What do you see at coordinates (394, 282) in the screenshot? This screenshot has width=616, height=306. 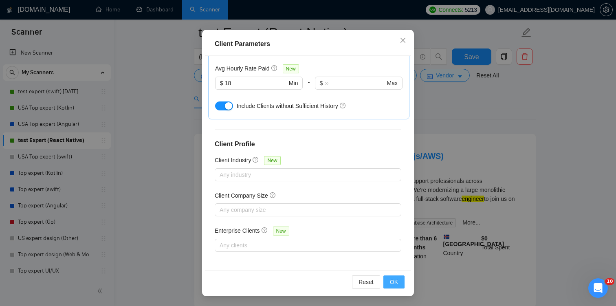 I see `button: OK` at bounding box center [394, 282].